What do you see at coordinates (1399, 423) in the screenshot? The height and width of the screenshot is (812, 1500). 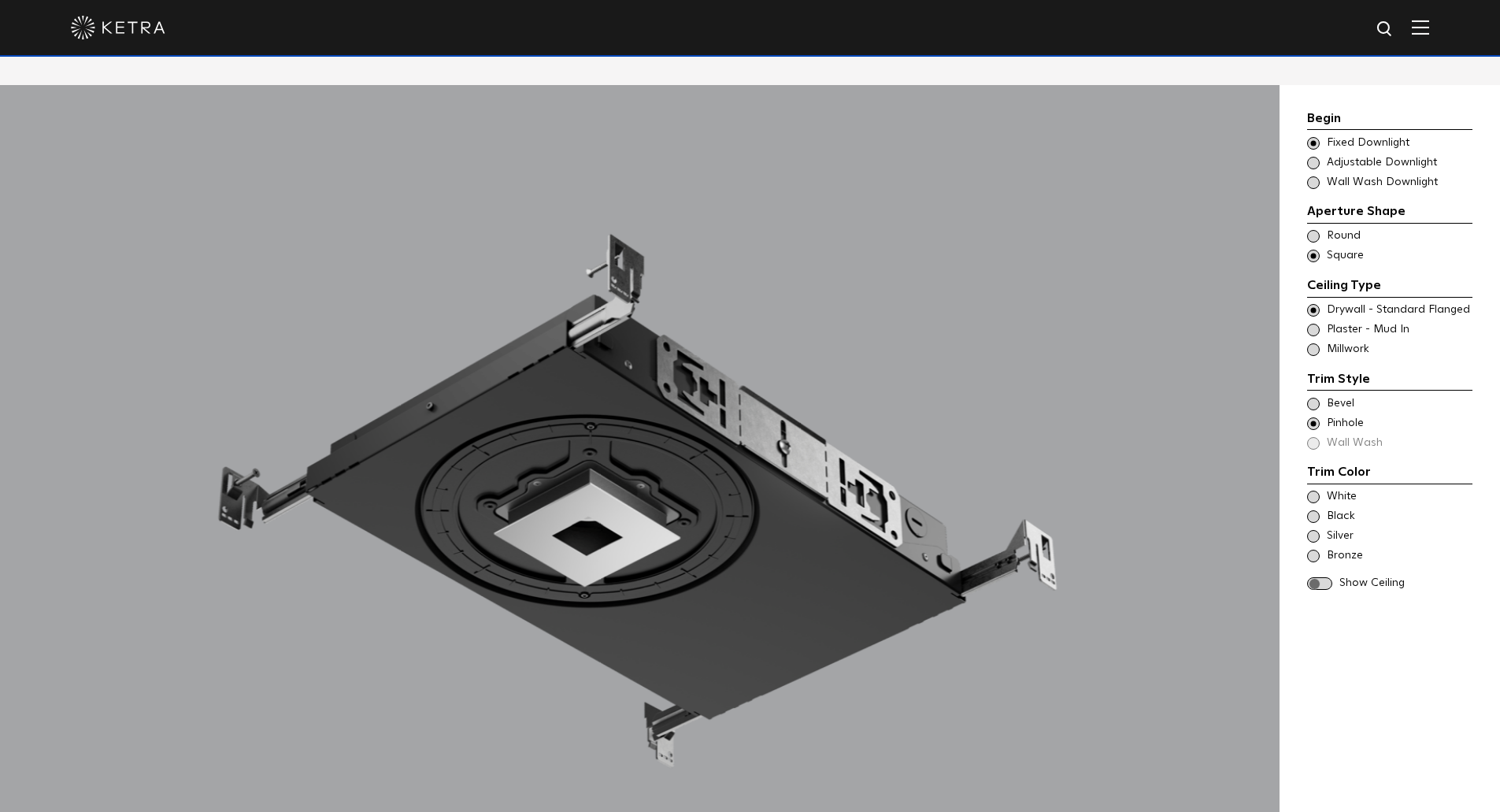 I see `span: Pinhole` at bounding box center [1399, 423].